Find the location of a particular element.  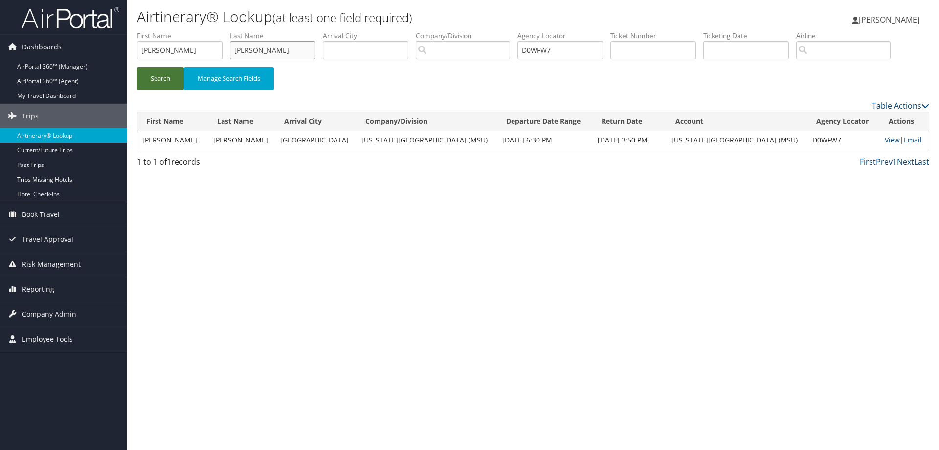

span: Reporting is located at coordinates (38, 289).